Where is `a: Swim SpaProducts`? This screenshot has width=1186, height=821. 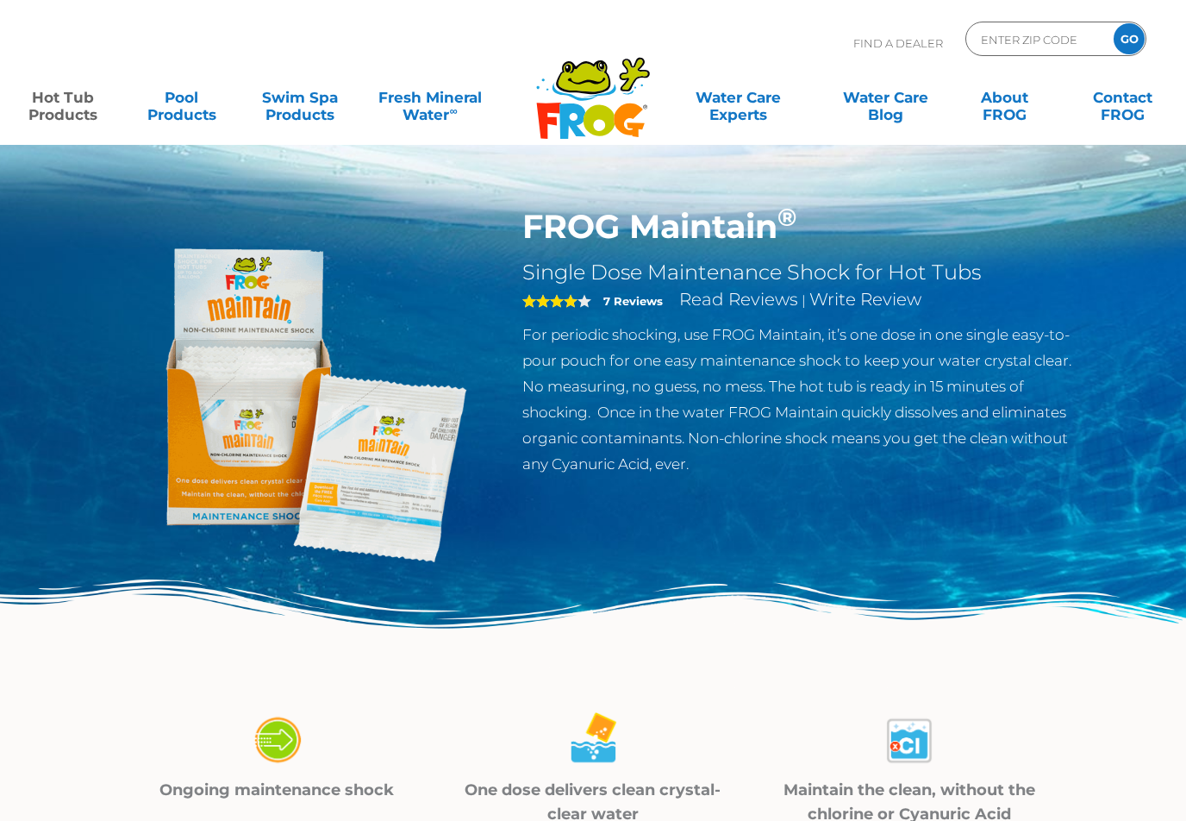 a: Swim SpaProducts is located at coordinates (300, 97).